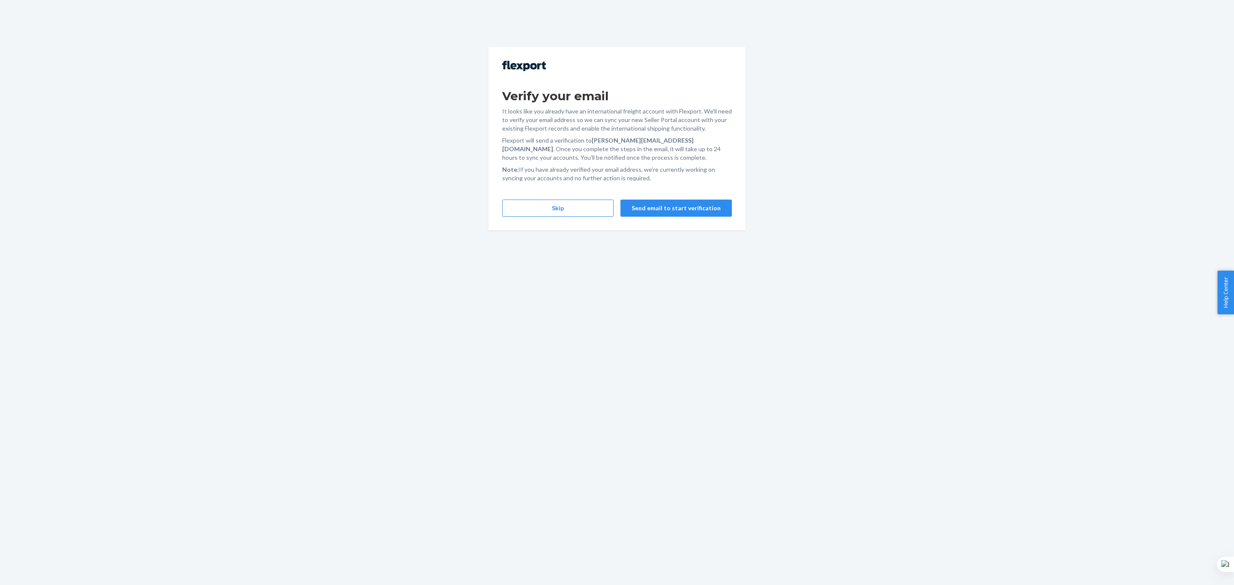  Describe the element at coordinates (1226, 293) in the screenshot. I see `button: Help Center` at that location.